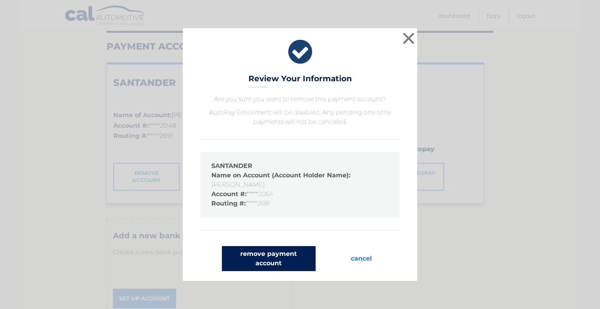 The width and height of the screenshot is (600, 309). What do you see at coordinates (232, 166) in the screenshot?
I see `strong: SANTANDER` at bounding box center [232, 166].